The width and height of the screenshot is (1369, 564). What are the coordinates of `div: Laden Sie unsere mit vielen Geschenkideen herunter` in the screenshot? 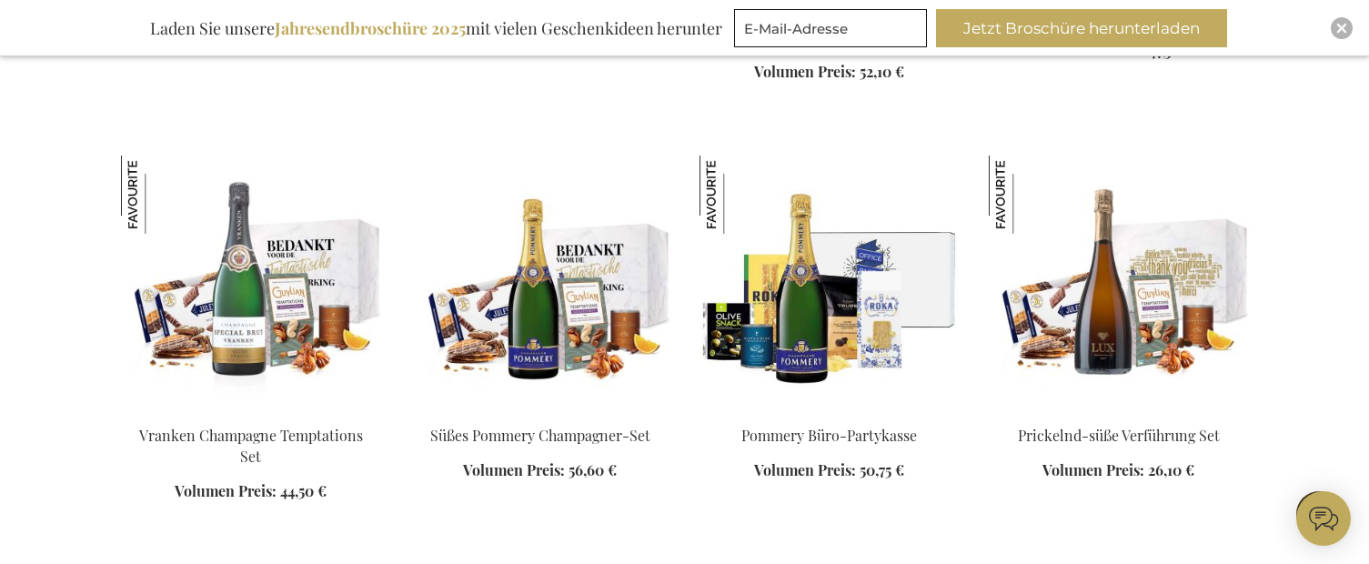 It's located at (436, 28).